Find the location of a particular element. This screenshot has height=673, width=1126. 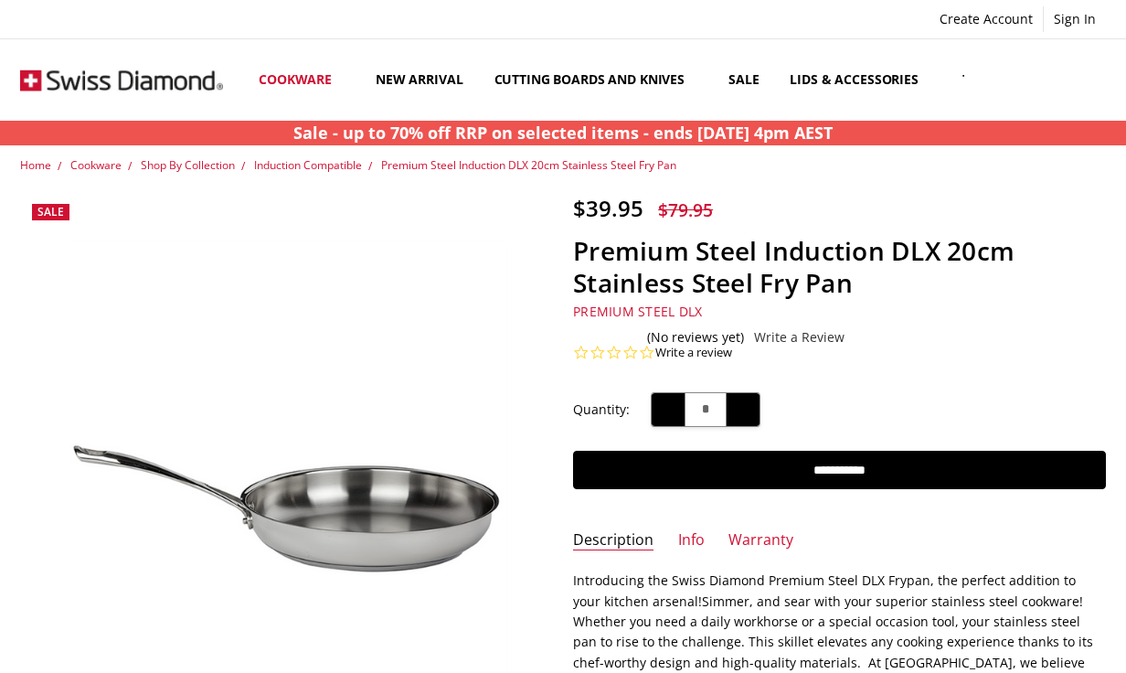

a: Description is located at coordinates (613, 540).